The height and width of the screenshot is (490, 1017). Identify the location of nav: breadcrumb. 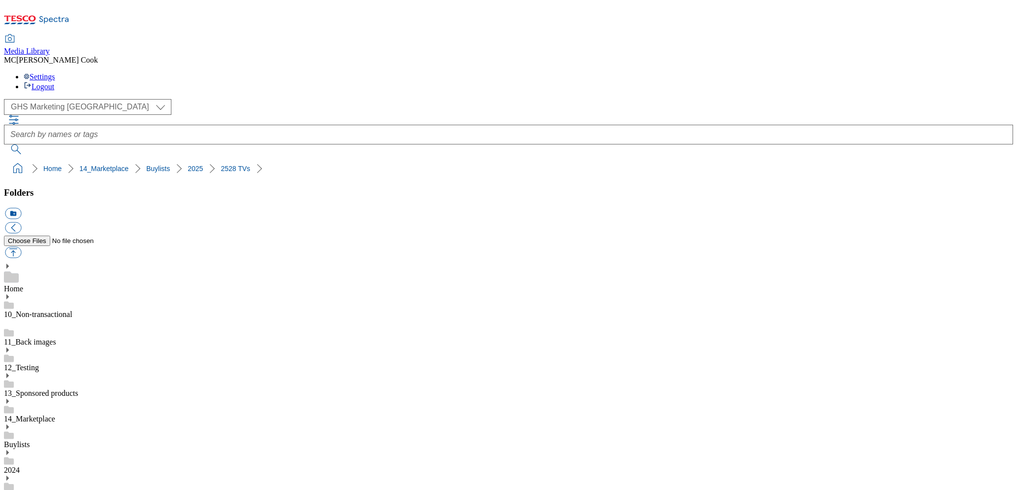
(508, 168).